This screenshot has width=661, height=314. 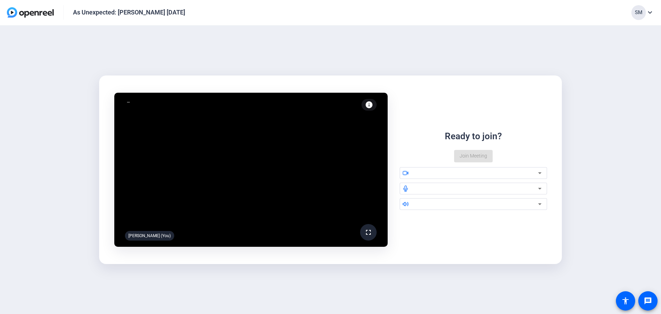 What do you see at coordinates (369, 105) in the screenshot?
I see `mat-icon: info` at bounding box center [369, 105].